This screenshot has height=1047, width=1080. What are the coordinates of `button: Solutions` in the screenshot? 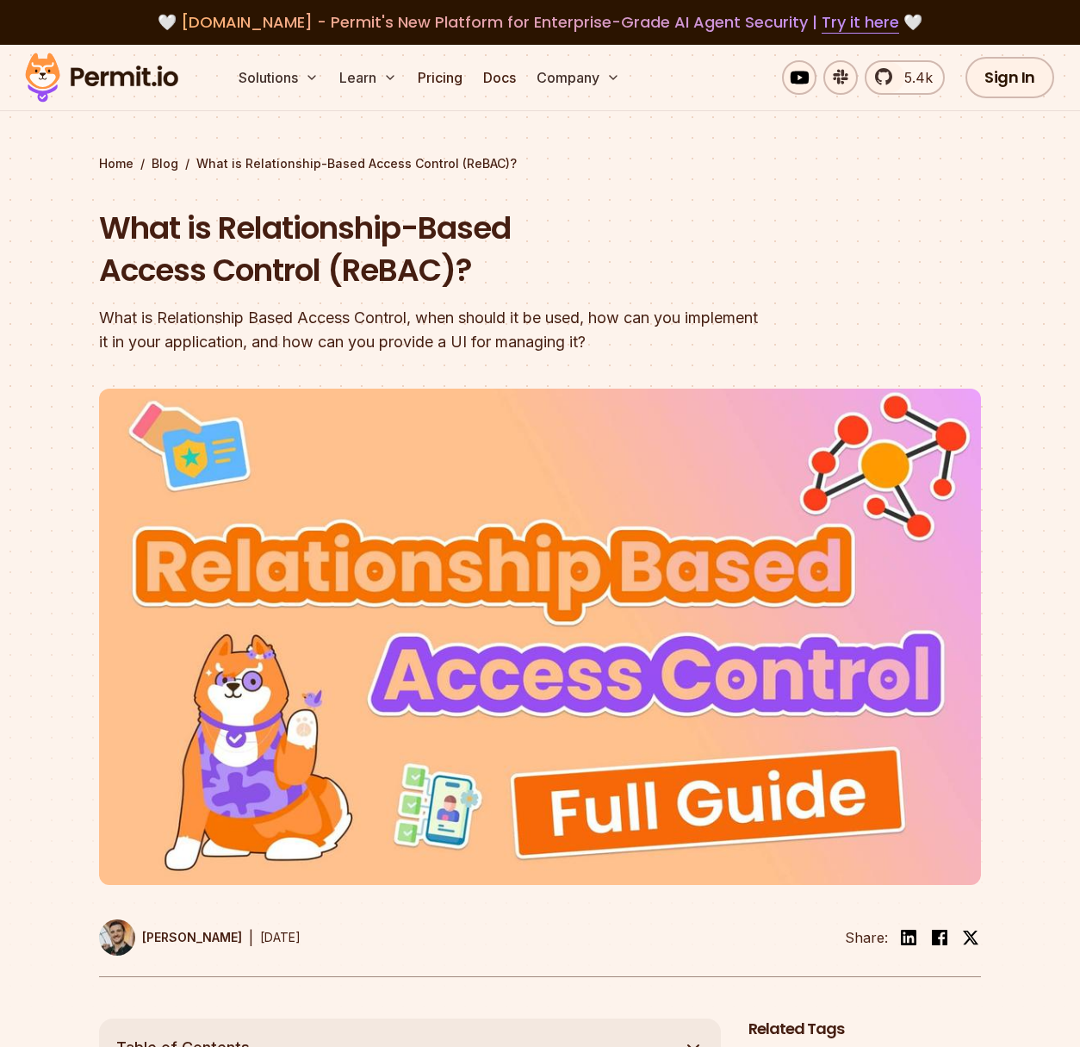 It's located at (278, 78).